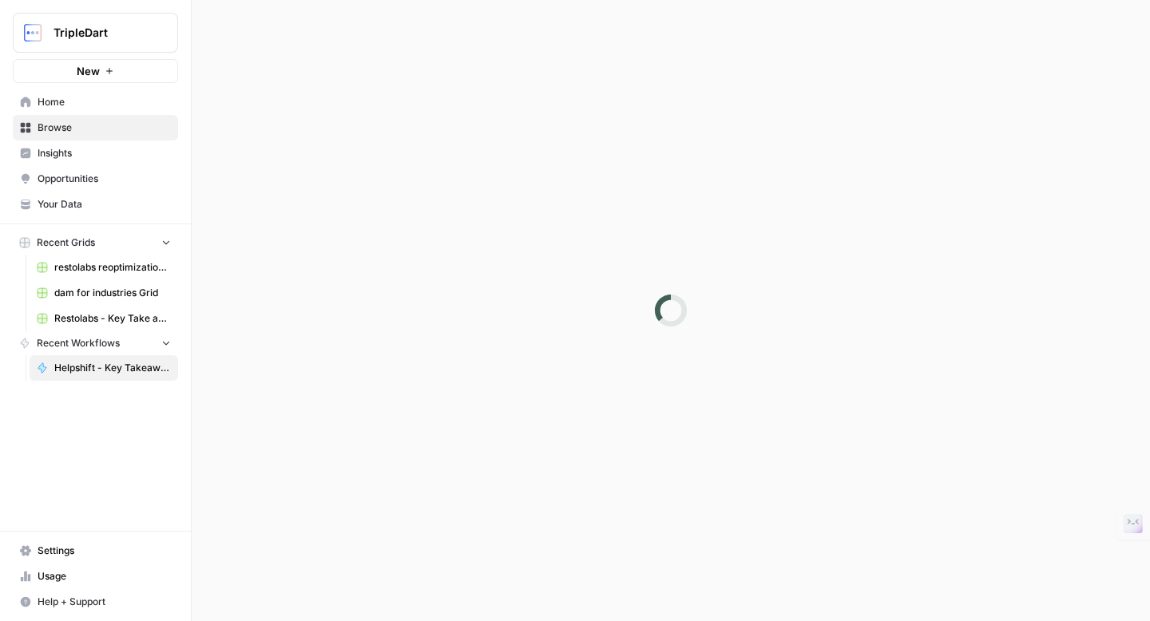 This screenshot has width=1150, height=621. Describe the element at coordinates (104, 319) in the screenshot. I see `a: Restolabs - Key Take aways & FAQs Grid (1)` at that location.